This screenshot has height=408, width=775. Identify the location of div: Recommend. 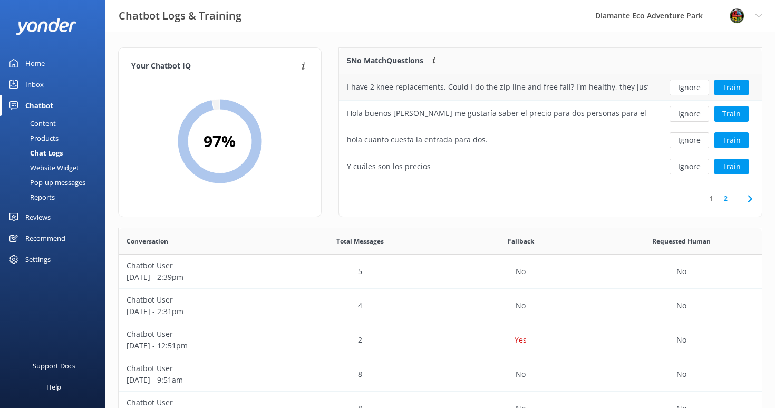
(45, 238).